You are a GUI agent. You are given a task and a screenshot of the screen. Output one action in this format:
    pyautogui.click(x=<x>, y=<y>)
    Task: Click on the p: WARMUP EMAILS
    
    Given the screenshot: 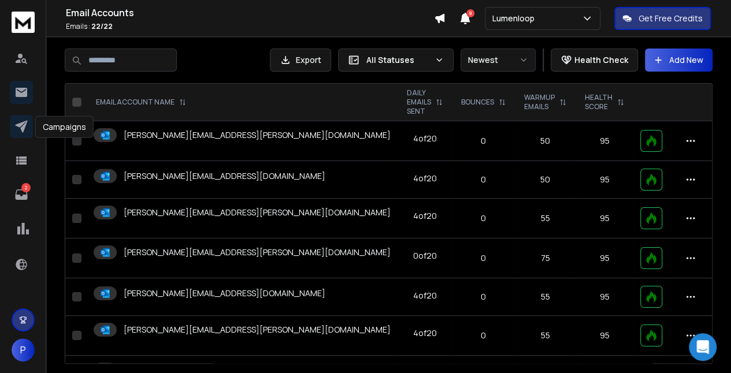 What is the action you would take?
    pyautogui.click(x=539, y=102)
    